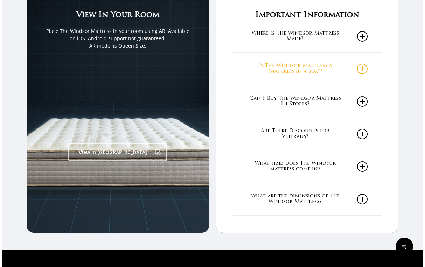 The height and width of the screenshot is (267, 425). I want to click on a: What are the dimensions of The Windsor Mattress?, so click(307, 199).